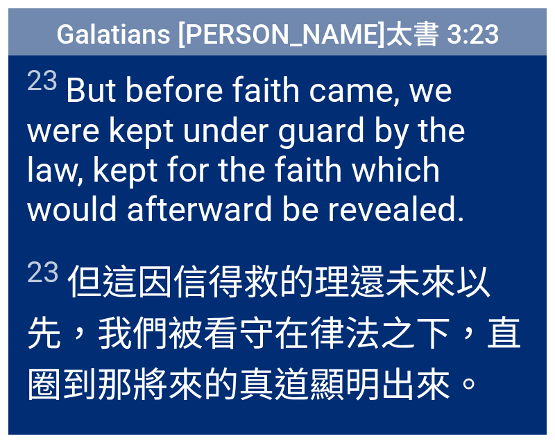 This screenshot has width=555, height=443. I want to click on wg5432: 在律法, so click(274, 359).